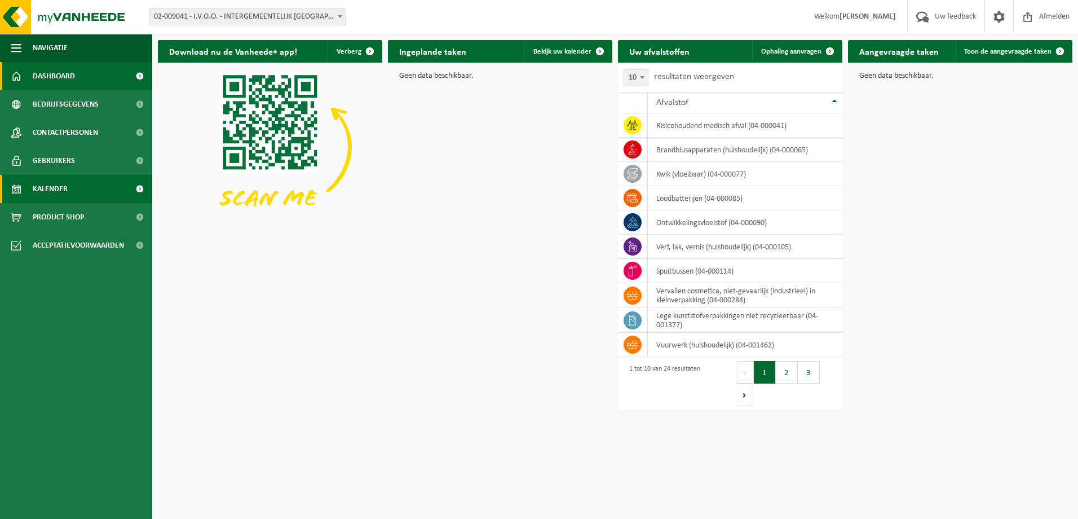 The image size is (1078, 519). What do you see at coordinates (745, 246) in the screenshot?
I see `td: verf, lak, vernis (huishoudelijk) (04-000105)` at bounding box center [745, 246].